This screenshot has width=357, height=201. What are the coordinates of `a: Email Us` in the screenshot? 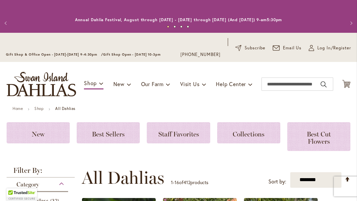 It's located at (288, 48).